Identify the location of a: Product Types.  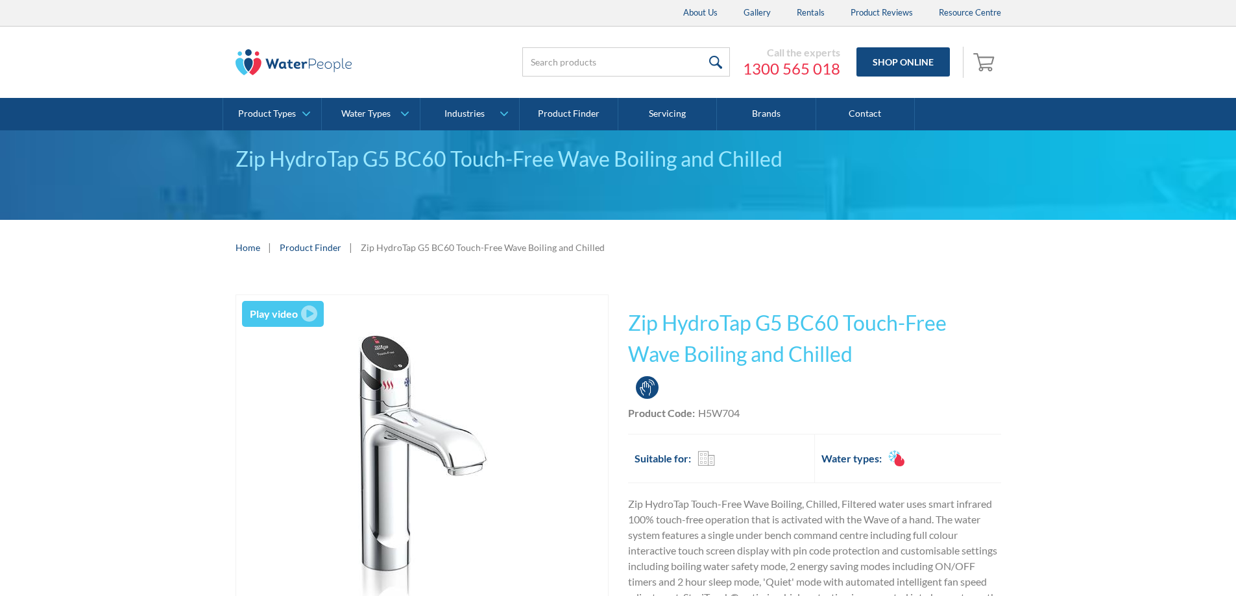
(272, 114).